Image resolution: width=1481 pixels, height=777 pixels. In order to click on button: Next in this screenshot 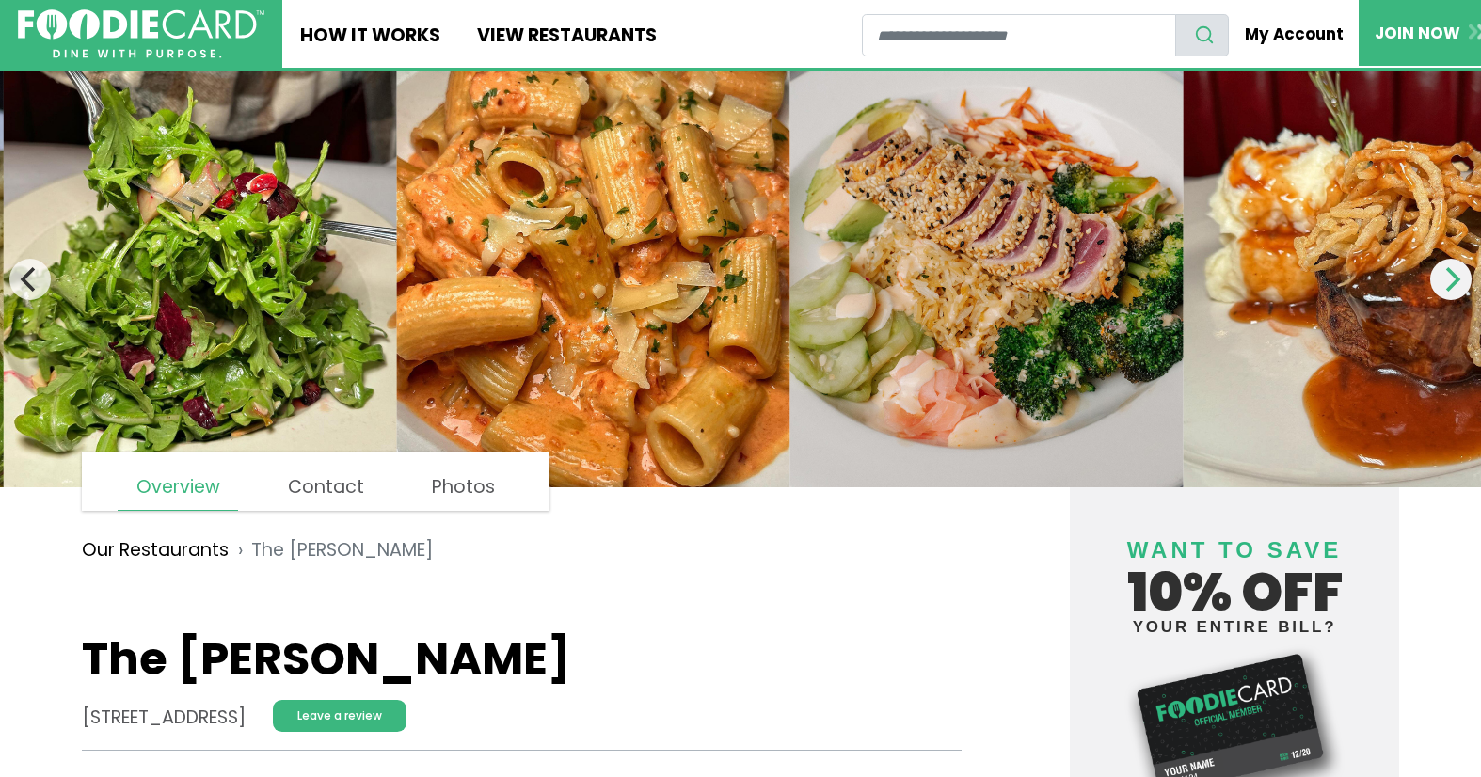, I will do `click(1451, 279)`.